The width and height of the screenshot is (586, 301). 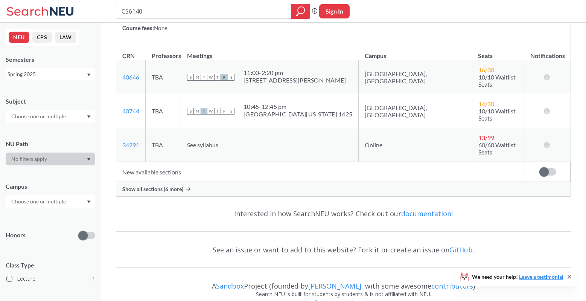 I want to click on span: 16 / 30, so click(x=486, y=70).